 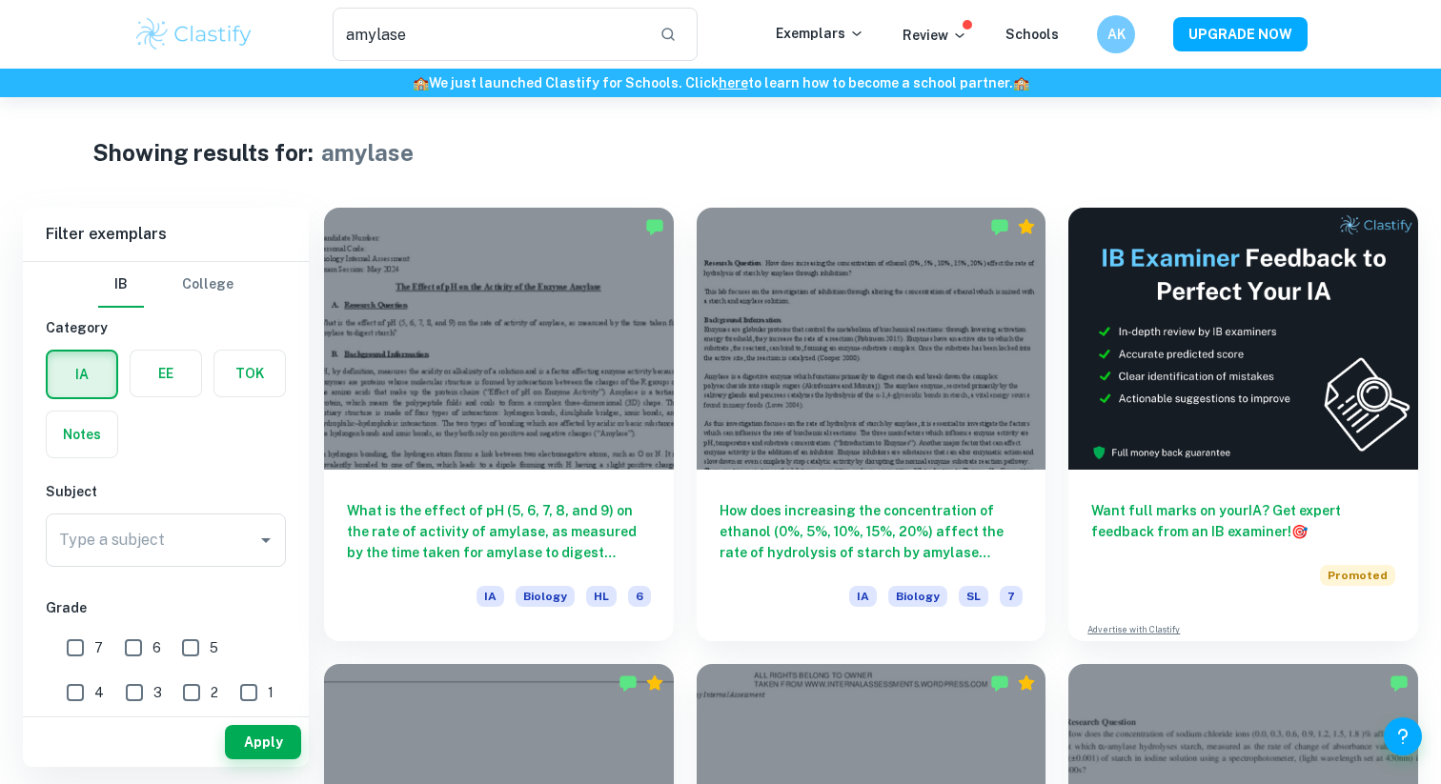 I want to click on h6: We just launched Clastify for Schools. Click to learn how to become a school partner., so click(x=721, y=83).